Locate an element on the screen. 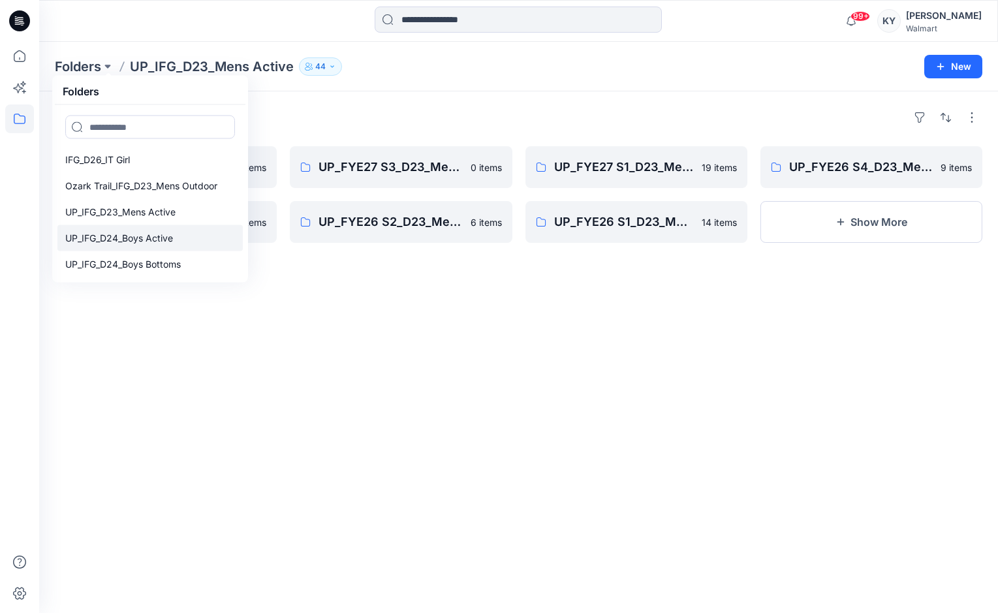  h5: Folders is located at coordinates (81, 91).